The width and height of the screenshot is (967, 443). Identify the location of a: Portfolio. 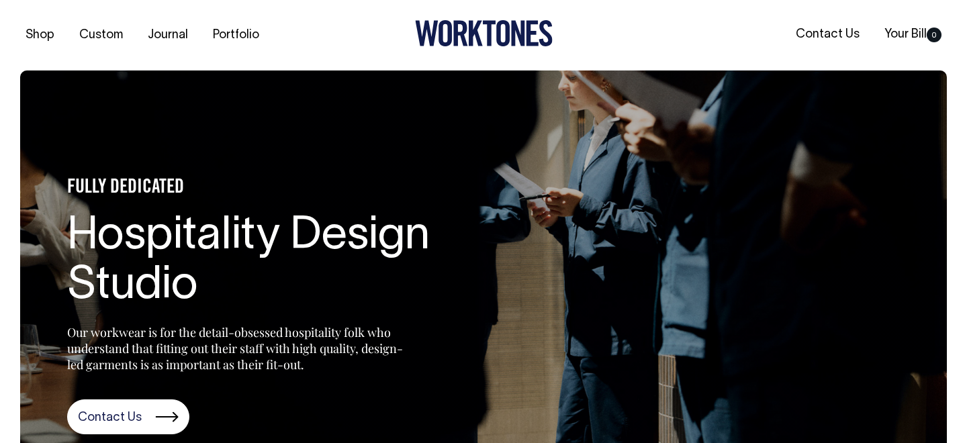
(236, 35).